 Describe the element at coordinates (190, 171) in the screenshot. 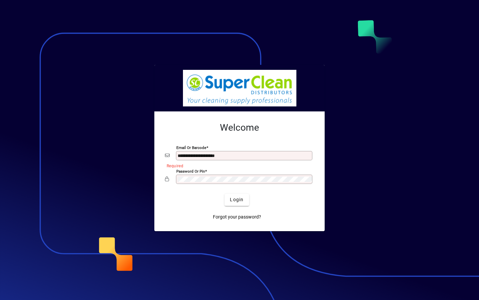

I see `mat-label: Password or Pin` at that location.